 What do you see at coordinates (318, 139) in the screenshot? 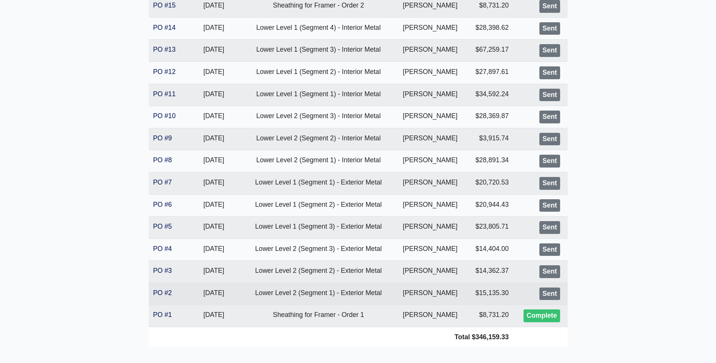
I see `td: Lower Level 2 (Segment 2) - Interior Metal` at bounding box center [318, 139].